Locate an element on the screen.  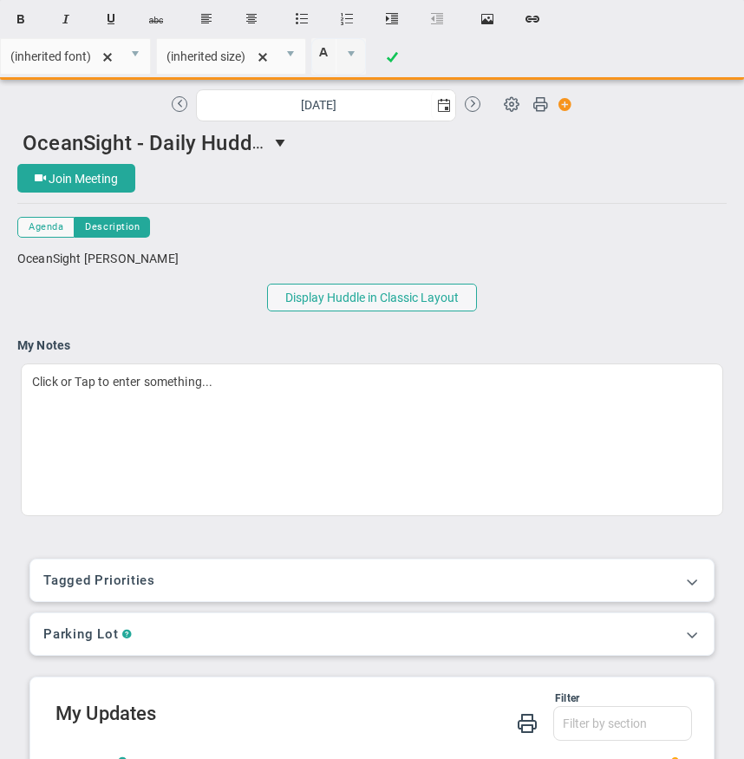
button: Strikethrough is located at coordinates (156, 19).